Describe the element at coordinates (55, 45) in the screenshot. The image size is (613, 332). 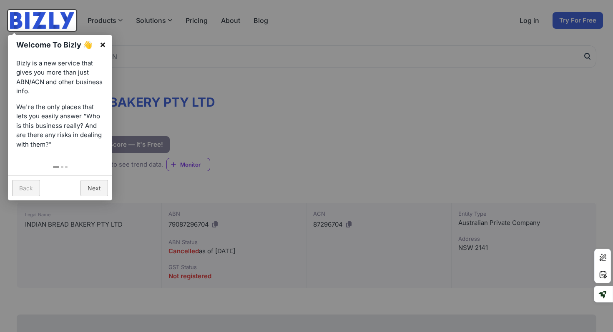
I see `h1: Welcome To Bizly 👋` at that location.